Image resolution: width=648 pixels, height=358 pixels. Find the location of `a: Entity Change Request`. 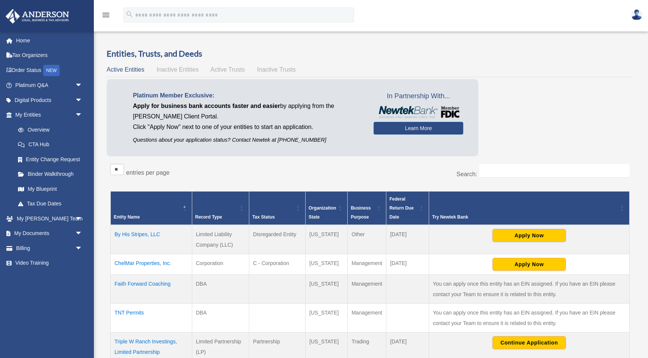

a: Entity Change Request is located at coordinates (50, 159).